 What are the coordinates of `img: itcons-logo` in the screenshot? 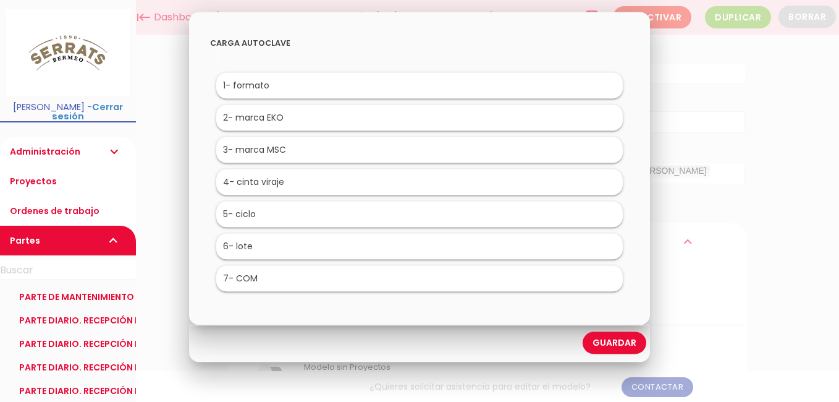 It's located at (68, 53).